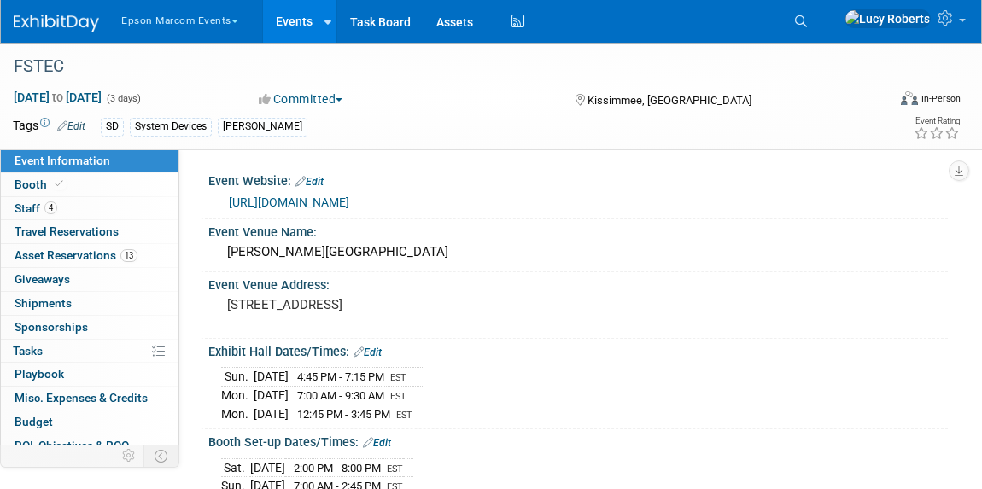  Describe the element at coordinates (301, 99) in the screenshot. I see `button: Committed` at that location.